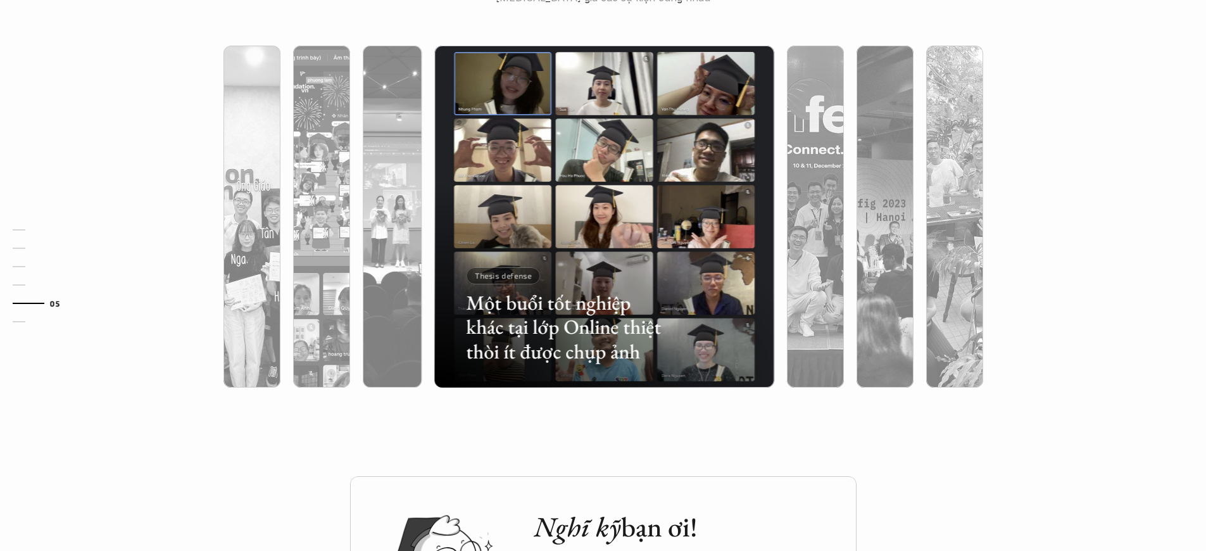  What do you see at coordinates (55, 303) in the screenshot?
I see `strong: 05` at bounding box center [55, 303].